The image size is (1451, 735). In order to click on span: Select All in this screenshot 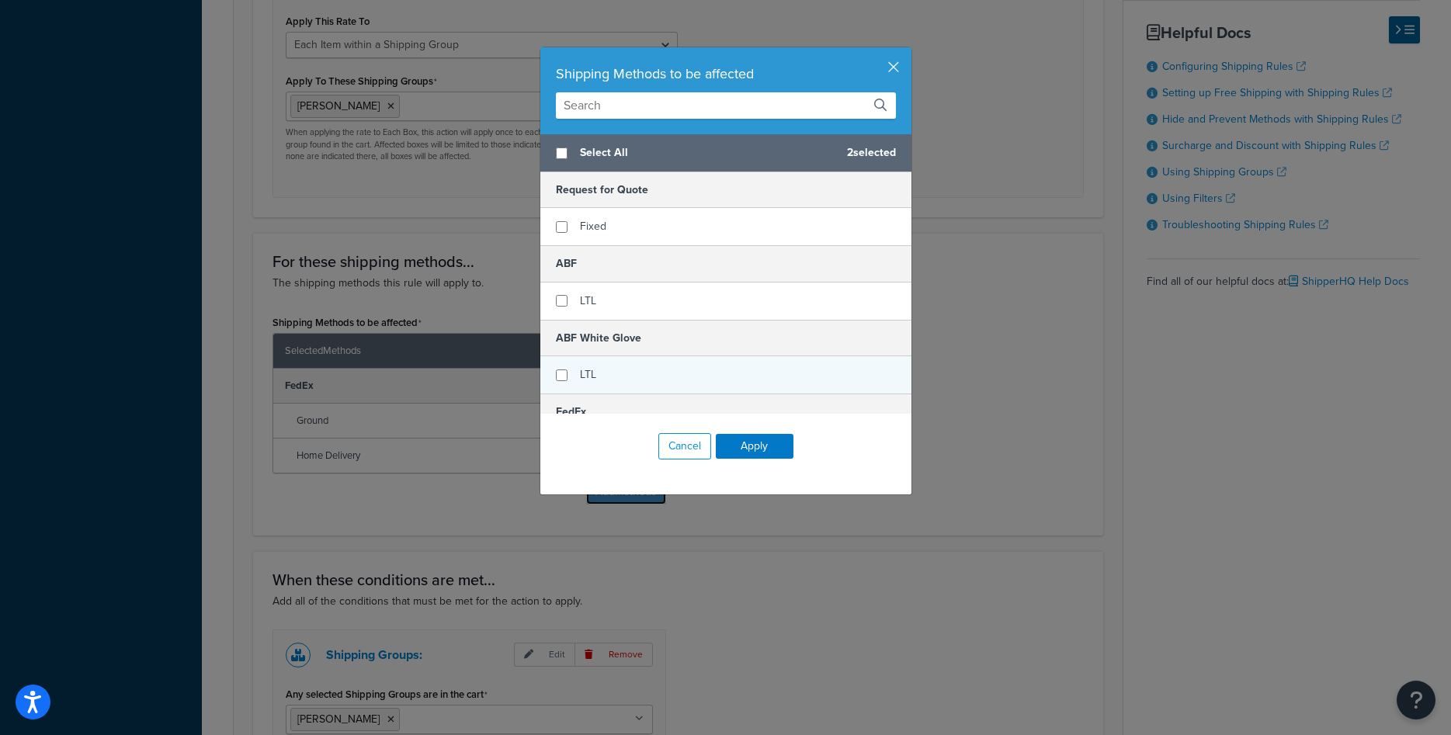, I will do `click(707, 153)`.